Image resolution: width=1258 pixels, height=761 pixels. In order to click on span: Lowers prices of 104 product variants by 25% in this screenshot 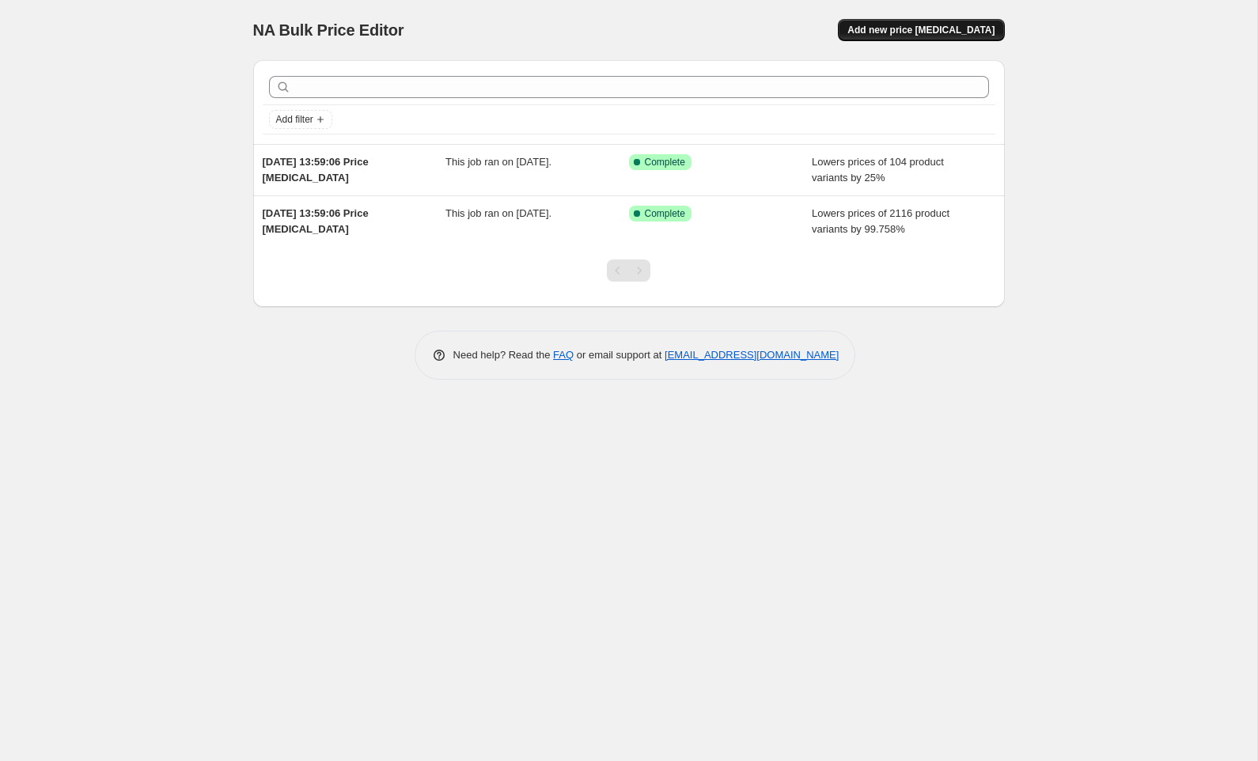, I will do `click(878, 169)`.